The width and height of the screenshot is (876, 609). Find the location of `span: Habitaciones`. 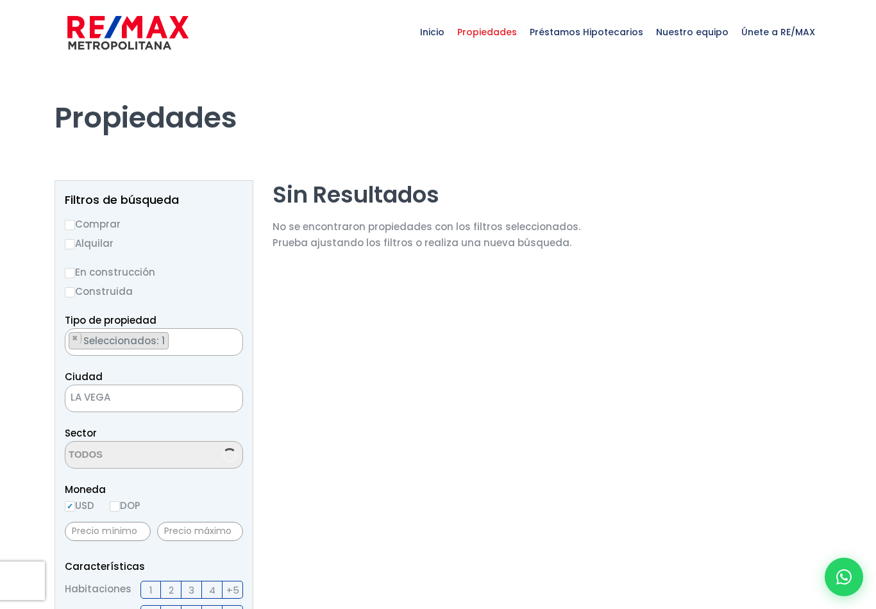

span: Habitaciones is located at coordinates (98, 590).